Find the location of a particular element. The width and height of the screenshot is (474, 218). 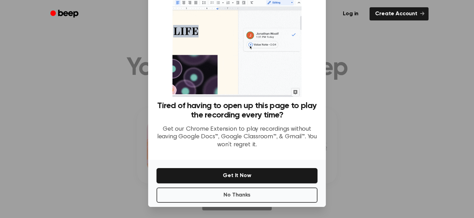

button: Get It Now is located at coordinates (237, 176).